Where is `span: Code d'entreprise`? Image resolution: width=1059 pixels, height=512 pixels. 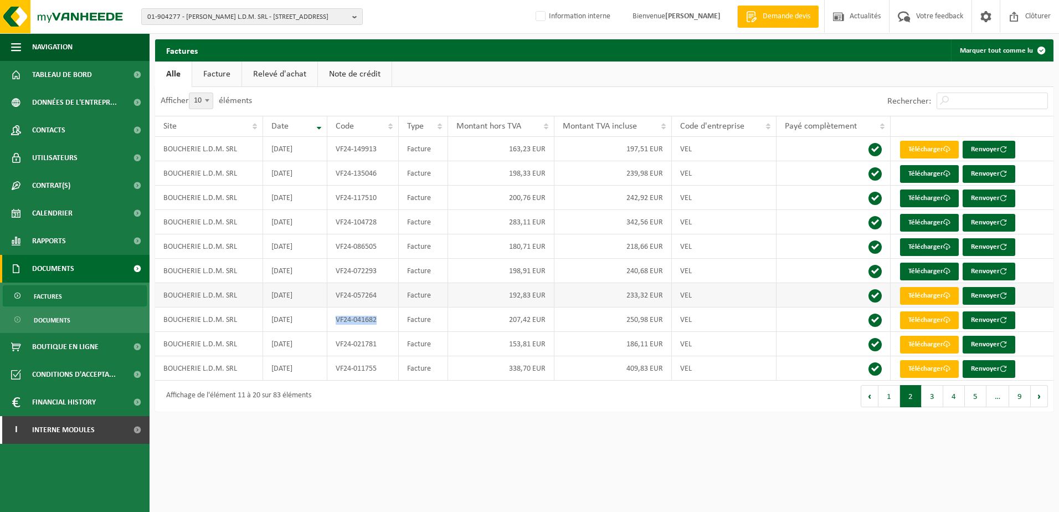
span: Code d'entreprise is located at coordinates (712, 126).